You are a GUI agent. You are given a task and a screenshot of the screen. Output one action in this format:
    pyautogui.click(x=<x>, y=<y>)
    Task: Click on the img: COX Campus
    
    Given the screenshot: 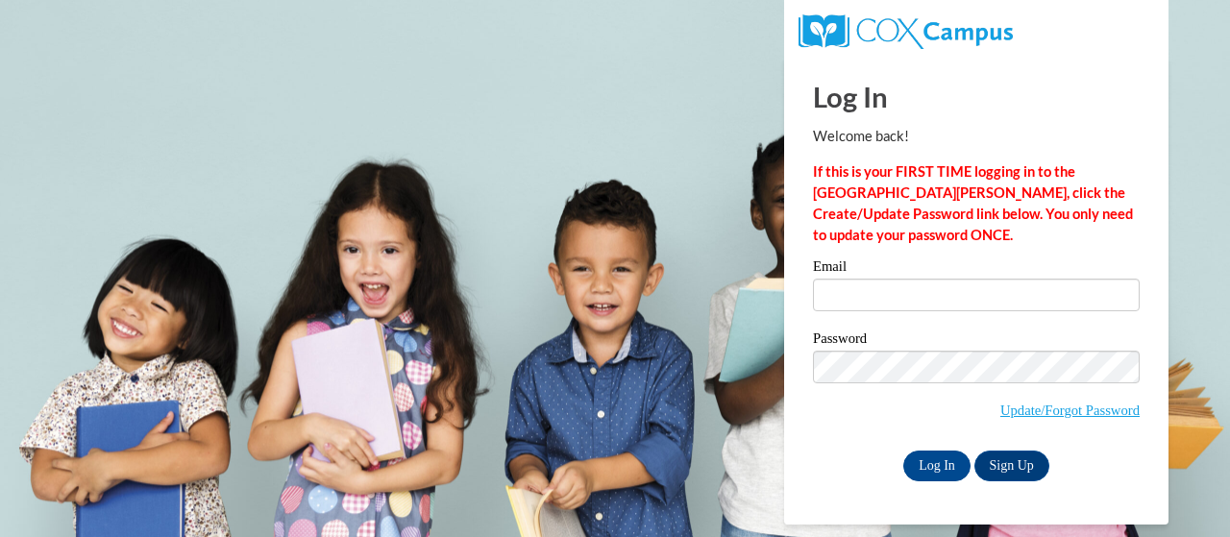 What is the action you would take?
    pyautogui.click(x=905, y=32)
    